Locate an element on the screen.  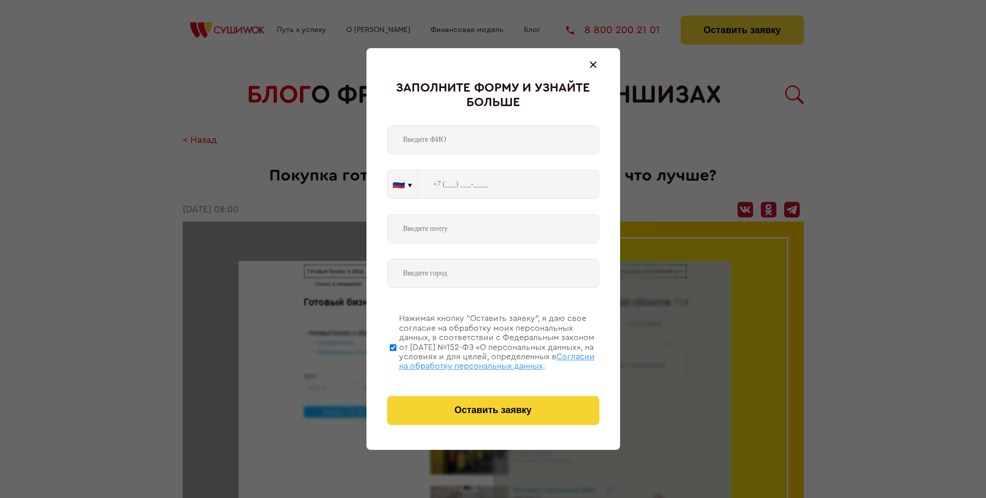
button: Оставить заявку is located at coordinates (493, 410).